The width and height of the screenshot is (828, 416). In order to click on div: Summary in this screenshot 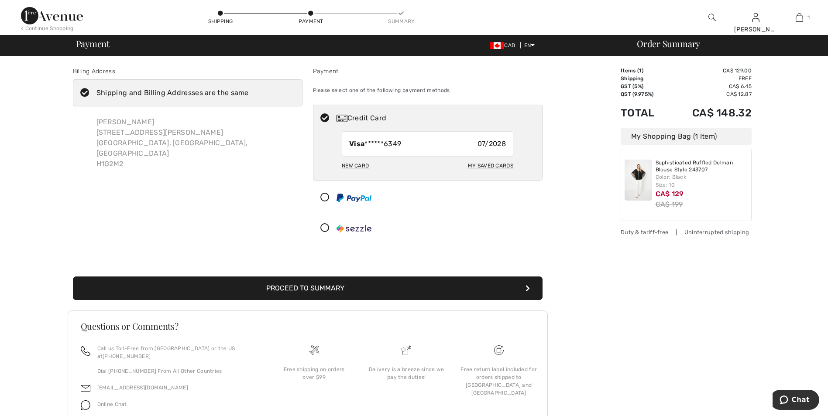, I will do `click(401, 21)`.